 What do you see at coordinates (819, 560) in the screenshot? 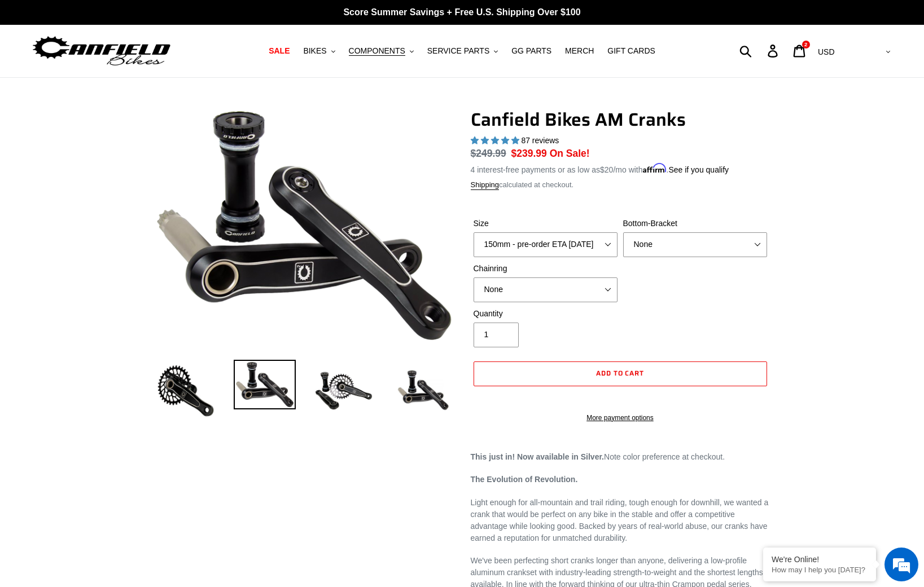
I see `div: We're Online!` at bounding box center [819, 560].